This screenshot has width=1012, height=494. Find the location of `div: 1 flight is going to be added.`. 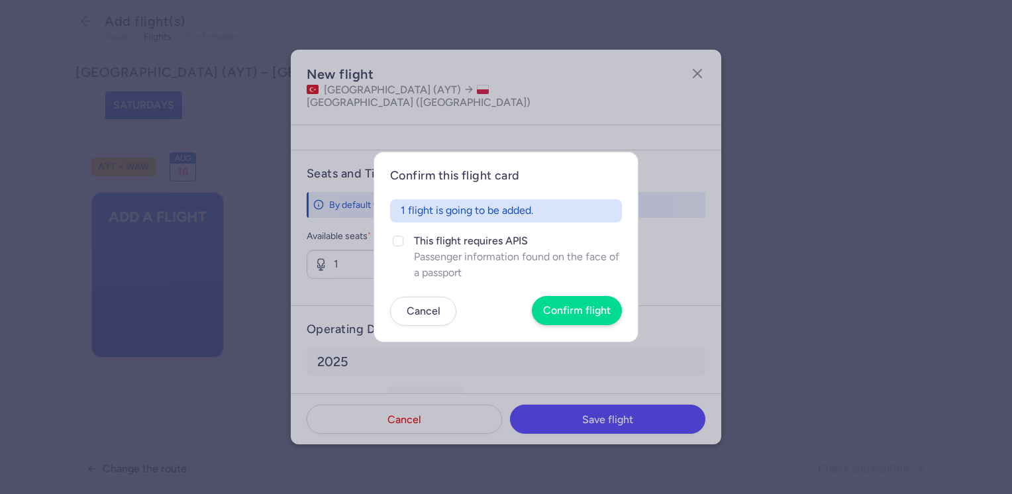

div: 1 flight is going to be added. is located at coordinates (506, 211).